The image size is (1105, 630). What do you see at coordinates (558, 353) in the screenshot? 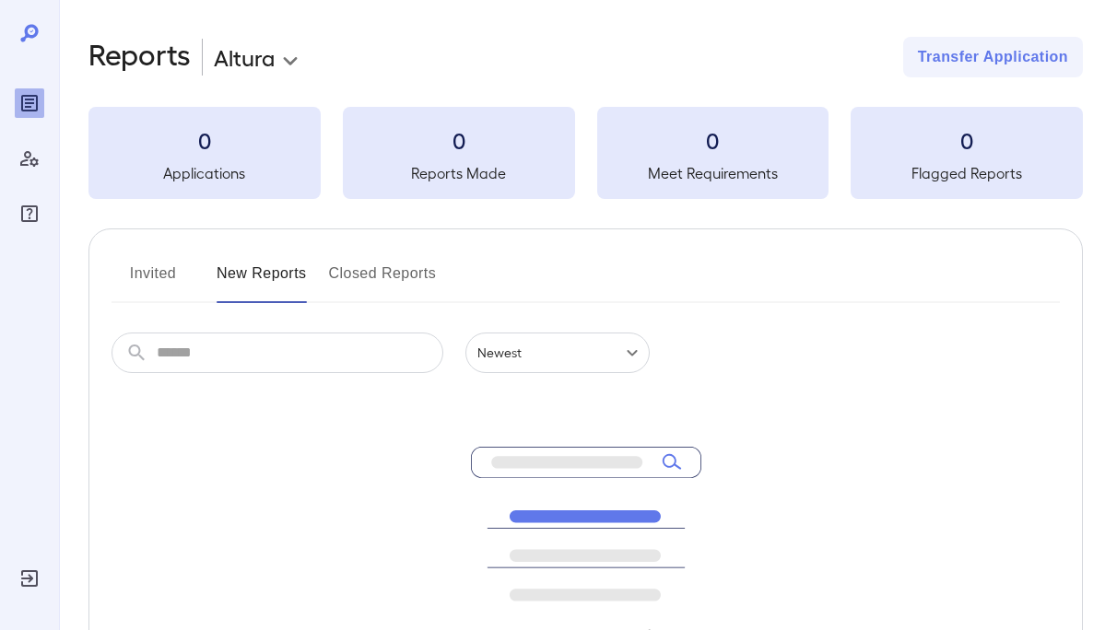
I see `div: Newest` at bounding box center [558, 353].